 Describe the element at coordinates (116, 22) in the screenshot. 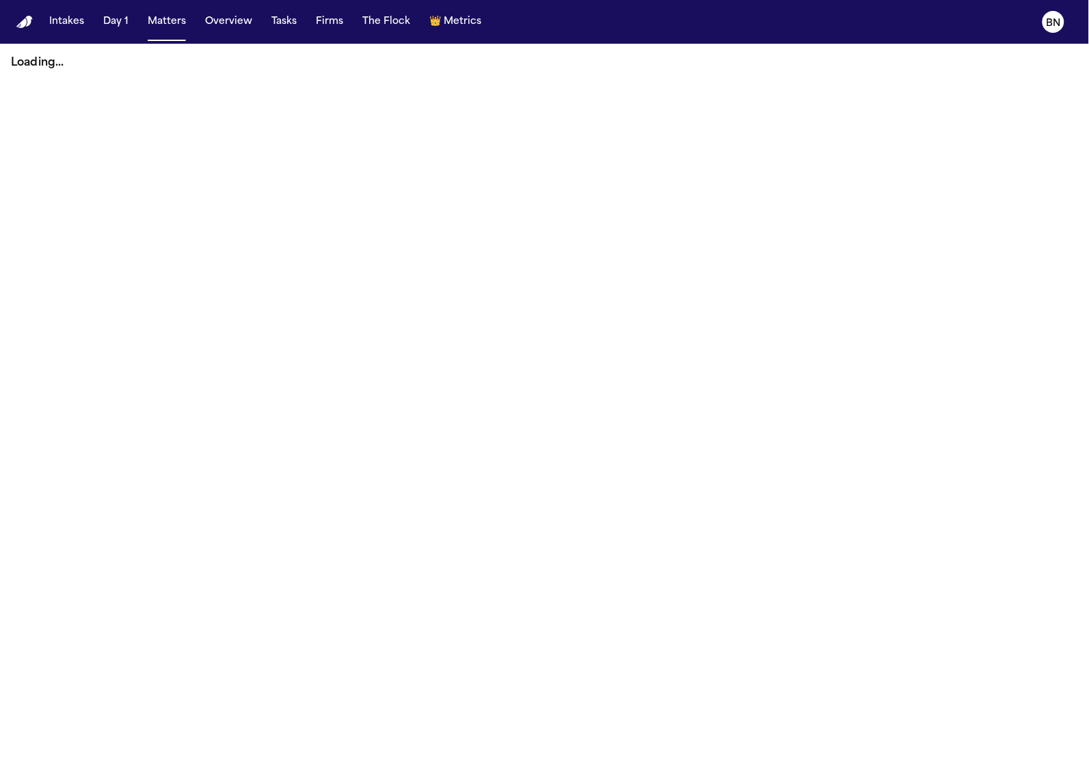

I see `button: Day 1` at that location.